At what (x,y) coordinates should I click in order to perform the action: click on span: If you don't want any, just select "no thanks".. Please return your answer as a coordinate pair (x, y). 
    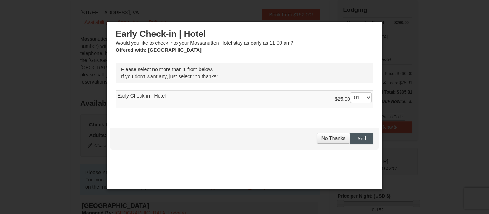
    Looking at the image, I should click on (170, 77).